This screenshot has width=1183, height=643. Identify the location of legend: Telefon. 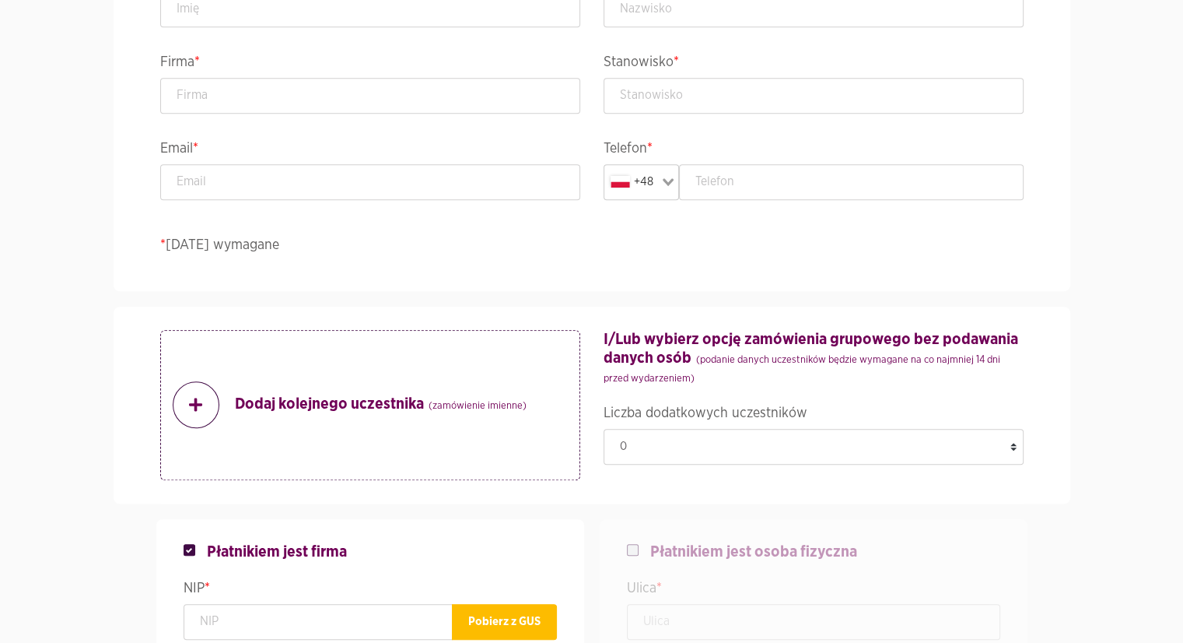
(814, 150).